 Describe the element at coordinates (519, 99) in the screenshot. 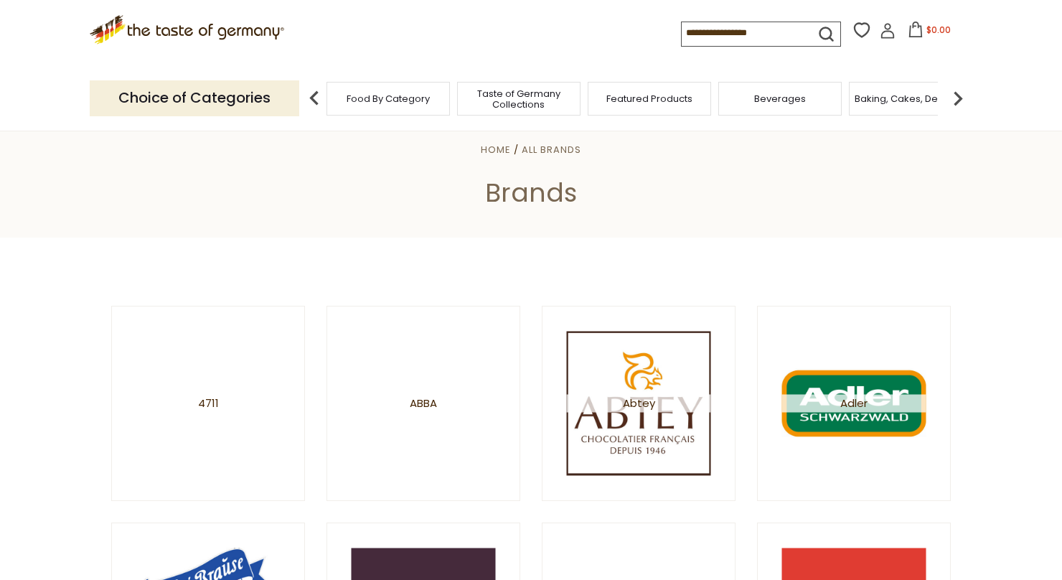

I see `span: Taste of Germany Collections` at that location.